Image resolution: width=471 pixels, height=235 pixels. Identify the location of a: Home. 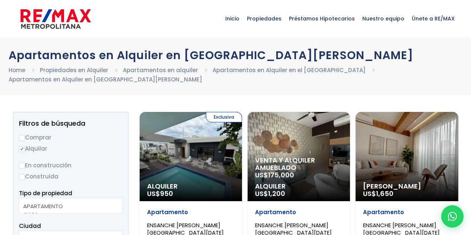
(17, 70).